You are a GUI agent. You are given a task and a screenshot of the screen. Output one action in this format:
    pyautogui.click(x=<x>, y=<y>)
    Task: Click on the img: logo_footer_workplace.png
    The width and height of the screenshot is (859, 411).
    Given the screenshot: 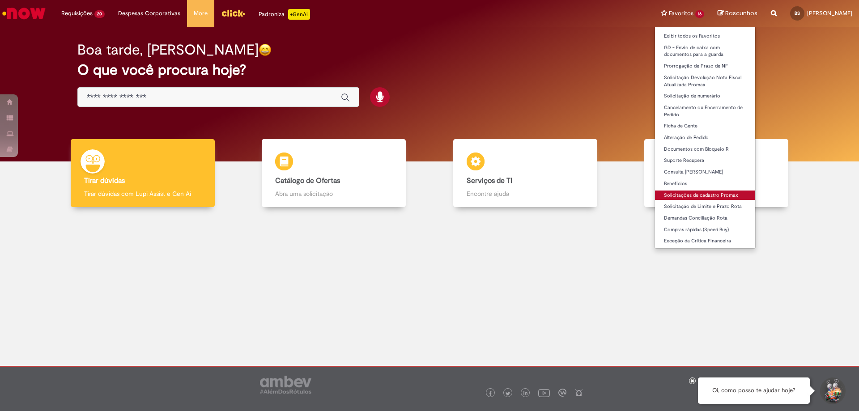 What is the action you would take?
    pyautogui.click(x=562, y=393)
    